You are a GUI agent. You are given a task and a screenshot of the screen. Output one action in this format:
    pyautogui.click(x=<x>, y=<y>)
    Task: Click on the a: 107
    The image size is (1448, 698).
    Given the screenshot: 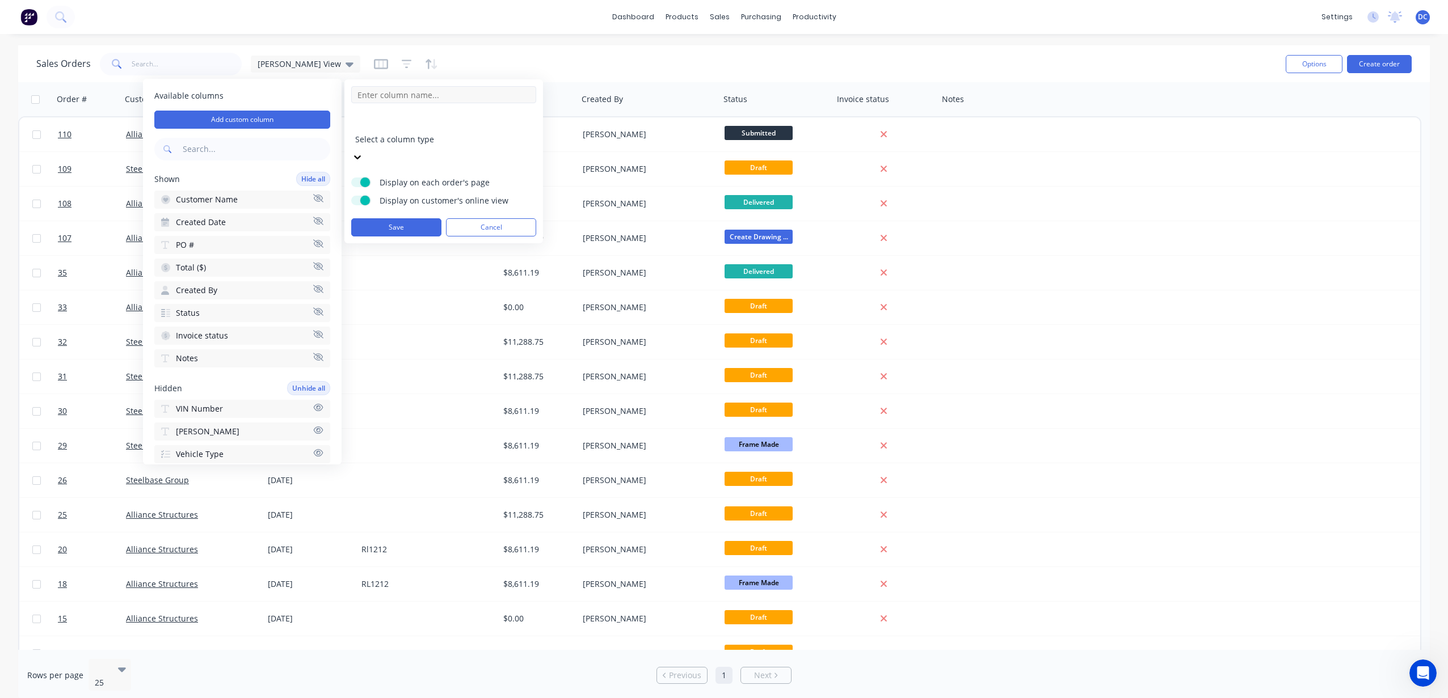 What is the action you would take?
    pyautogui.click(x=92, y=238)
    